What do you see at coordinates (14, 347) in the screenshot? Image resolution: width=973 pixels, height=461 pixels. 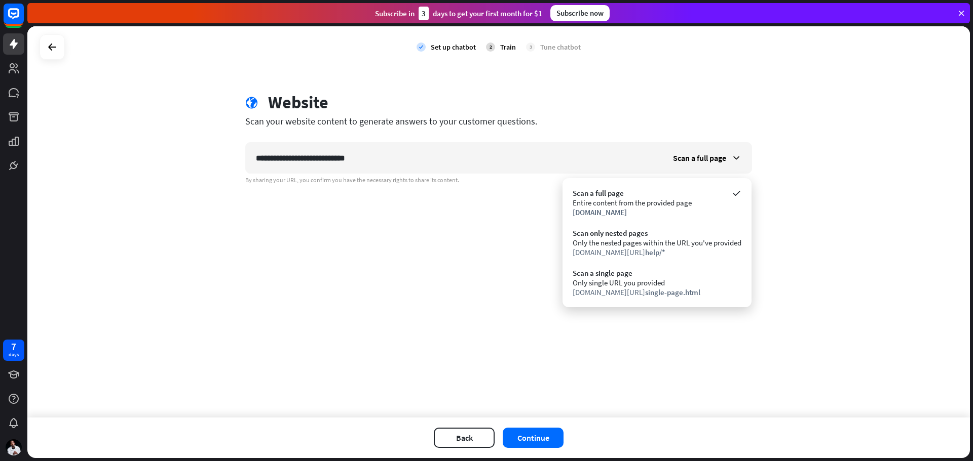 I see `div: 7` at bounding box center [14, 347].